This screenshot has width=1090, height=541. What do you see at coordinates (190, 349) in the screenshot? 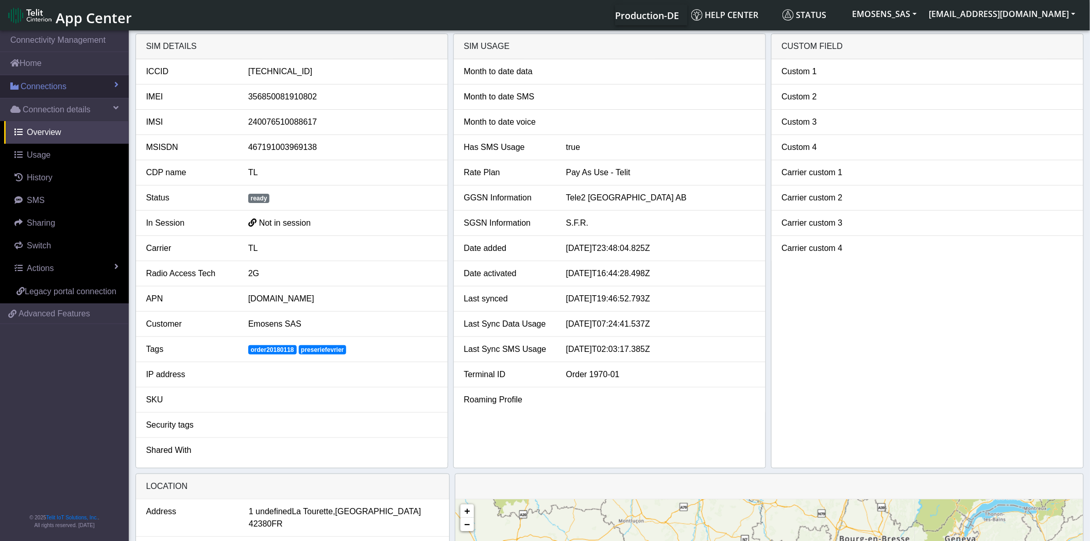
I see `div: Tags` at bounding box center [190, 349].